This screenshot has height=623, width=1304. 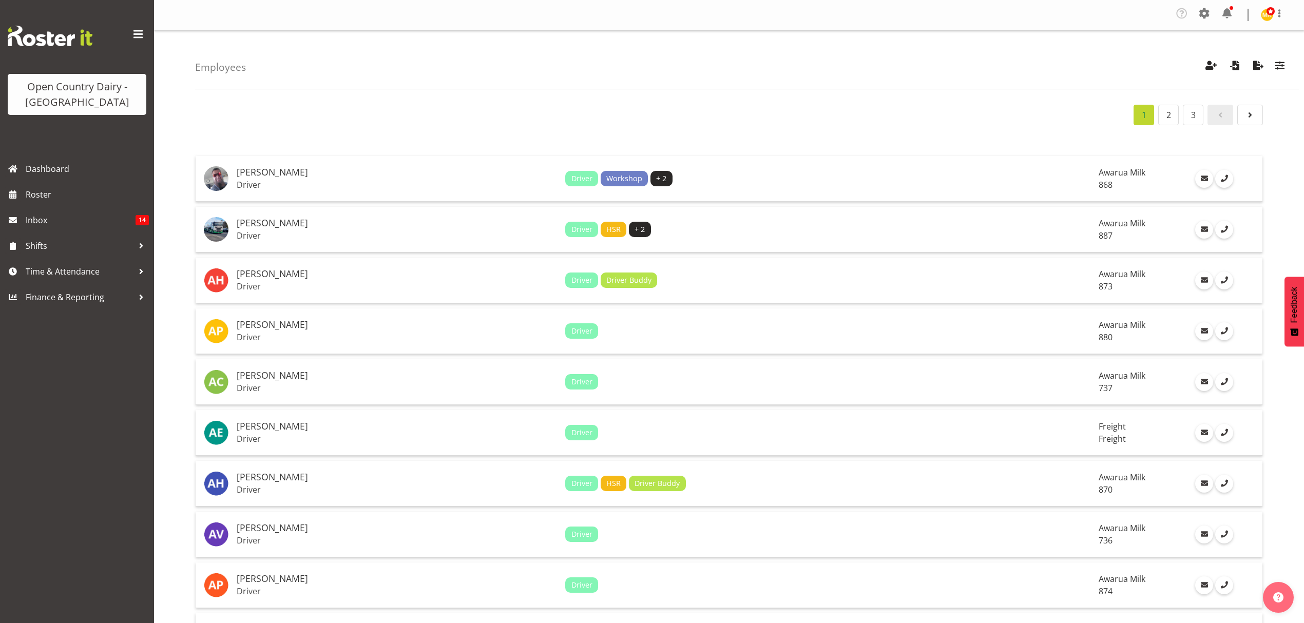 I want to click on span: Time & Attendance, so click(x=80, y=272).